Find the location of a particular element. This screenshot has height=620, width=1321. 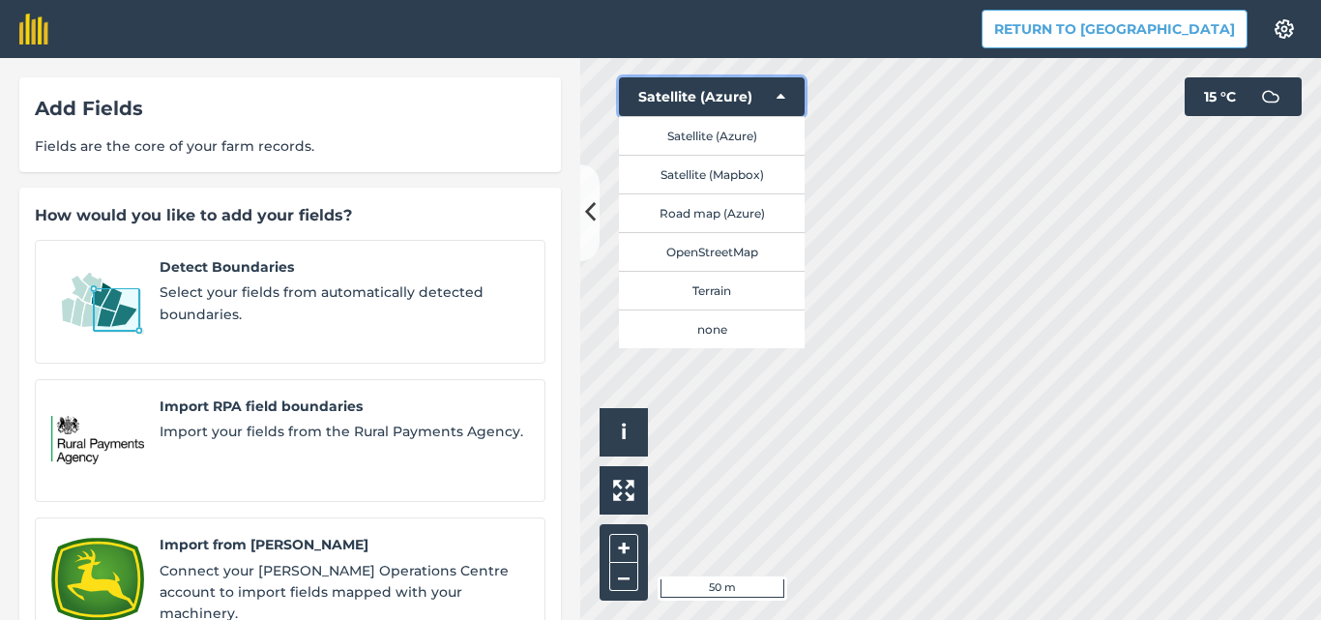

div: Add Fields is located at coordinates (290, 108).